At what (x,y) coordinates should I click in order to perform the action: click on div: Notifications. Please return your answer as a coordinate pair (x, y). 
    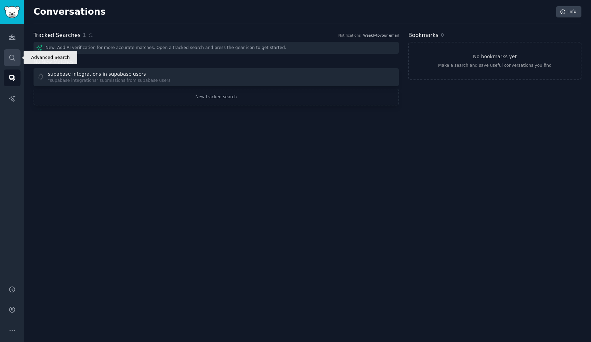
    Looking at the image, I should click on (349, 35).